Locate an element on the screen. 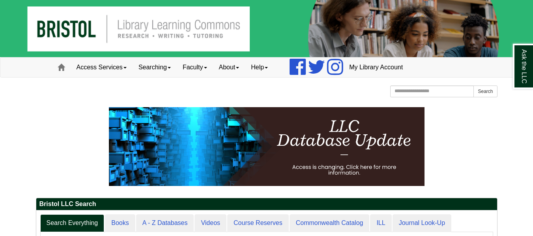 The height and width of the screenshot is (236, 533). a: Faculty is located at coordinates (195, 68).